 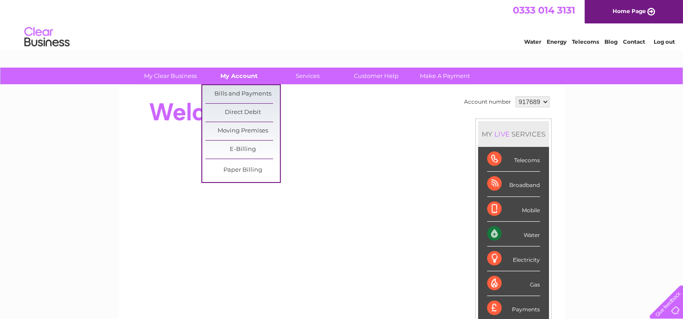 What do you see at coordinates (544, 10) in the screenshot?
I see `span: 0333 014 3131` at bounding box center [544, 10].